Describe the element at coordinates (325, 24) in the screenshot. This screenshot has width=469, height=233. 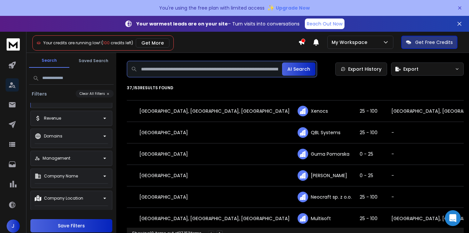
I see `p: Reach Out Now` at that location.